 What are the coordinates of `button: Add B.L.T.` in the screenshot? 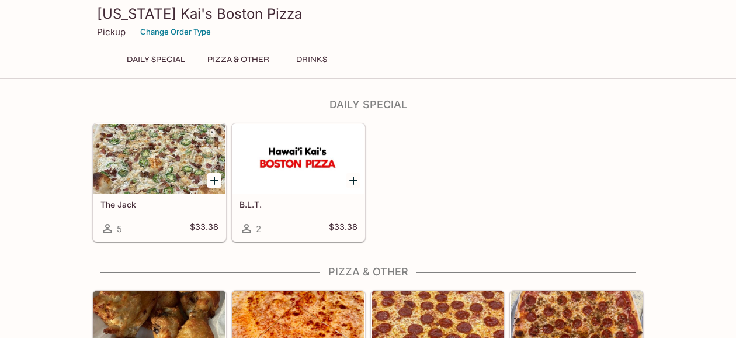 It's located at (353, 180).